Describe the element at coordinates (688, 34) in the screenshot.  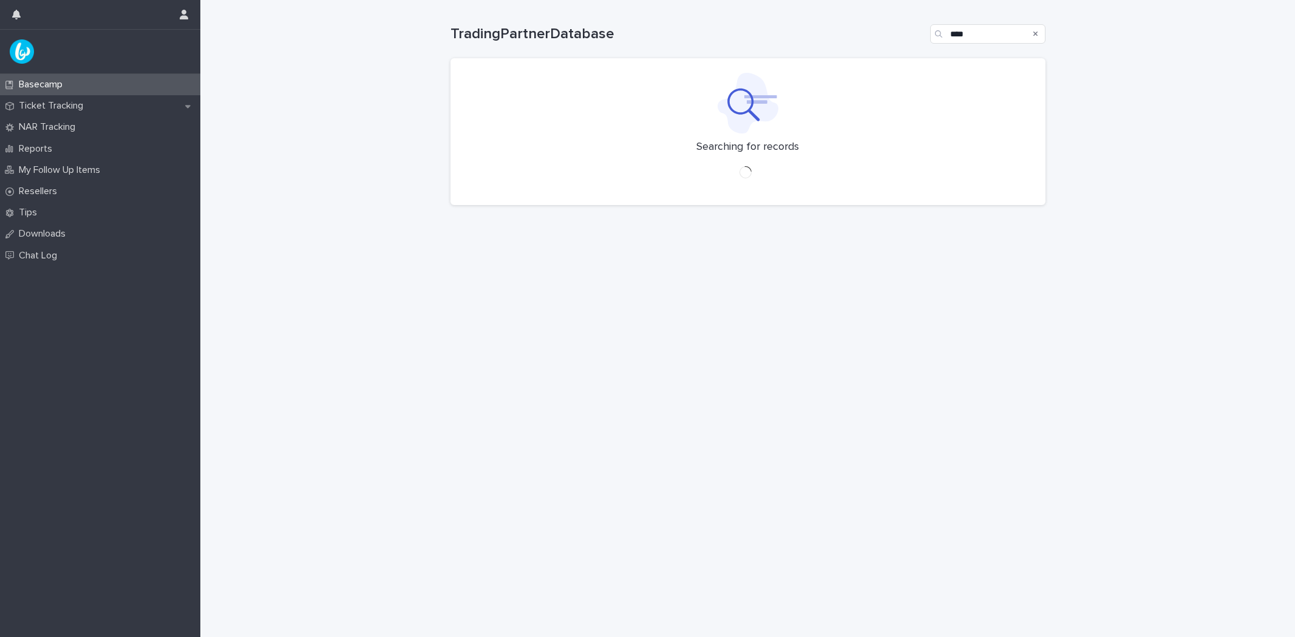
I see `h1: TradingPartnerDatabase` at that location.